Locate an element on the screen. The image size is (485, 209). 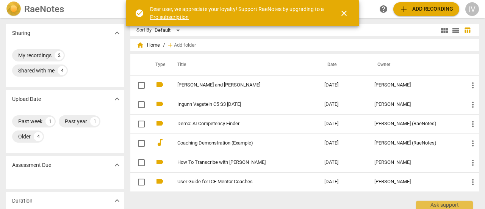
span: view_module is located at coordinates (444, 30).